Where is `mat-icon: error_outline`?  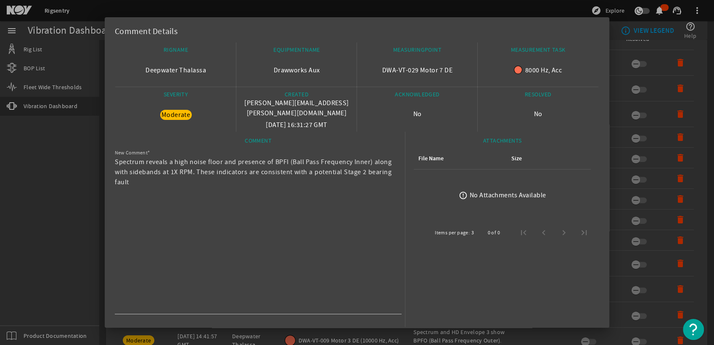 mat-icon: error_outline is located at coordinates (463, 195).